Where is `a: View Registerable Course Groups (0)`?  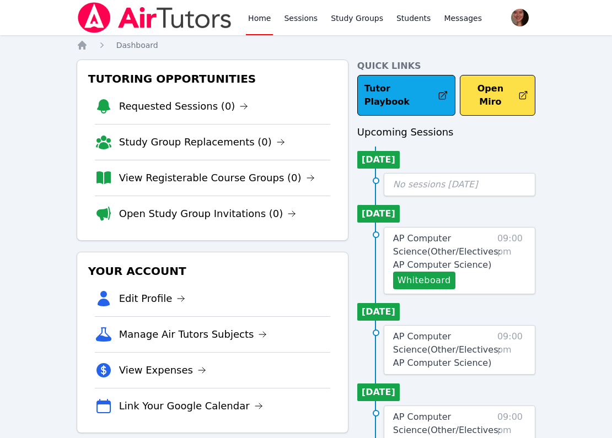 a: View Registerable Course Groups (0) is located at coordinates (217, 178).